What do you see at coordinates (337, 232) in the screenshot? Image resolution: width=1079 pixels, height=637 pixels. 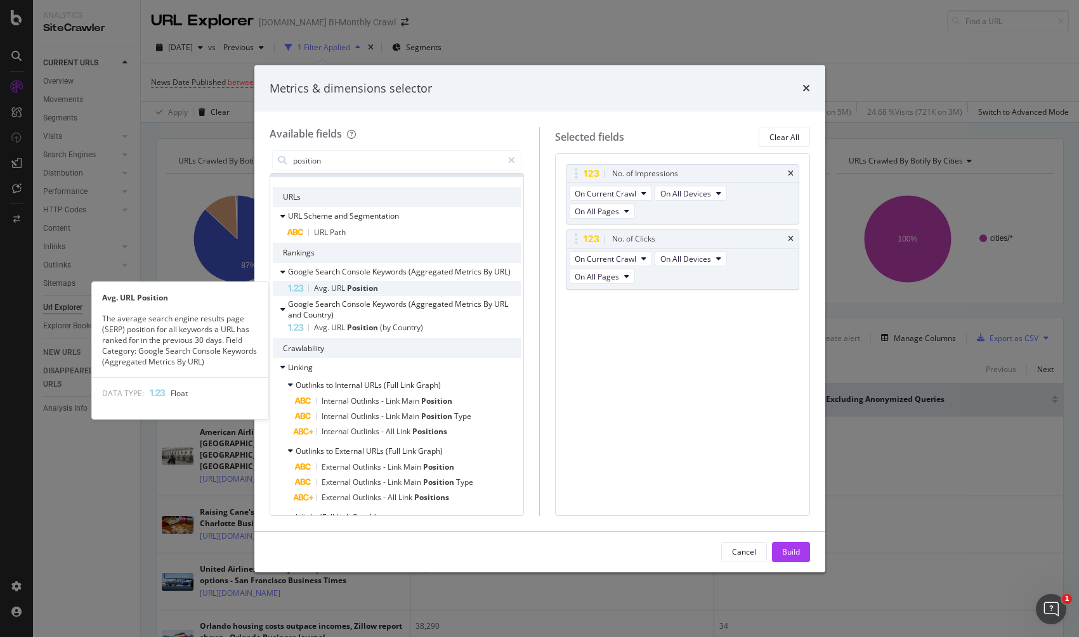 I see `span: Path` at bounding box center [337, 232].